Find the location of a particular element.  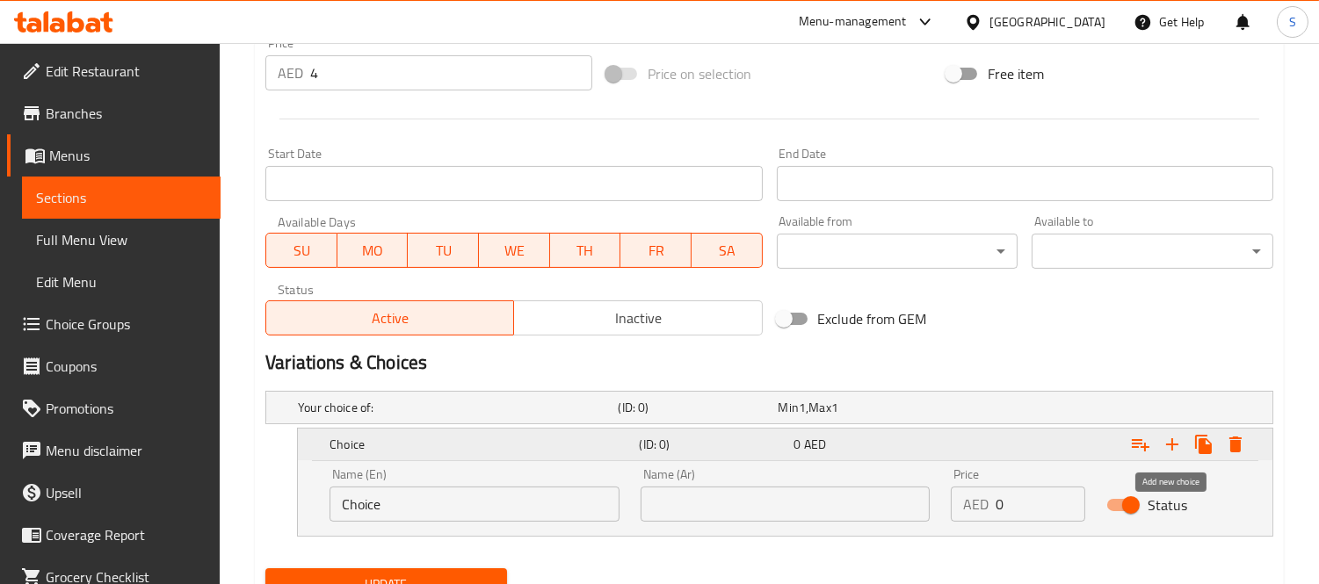

span: FR is located at coordinates (655, 250).